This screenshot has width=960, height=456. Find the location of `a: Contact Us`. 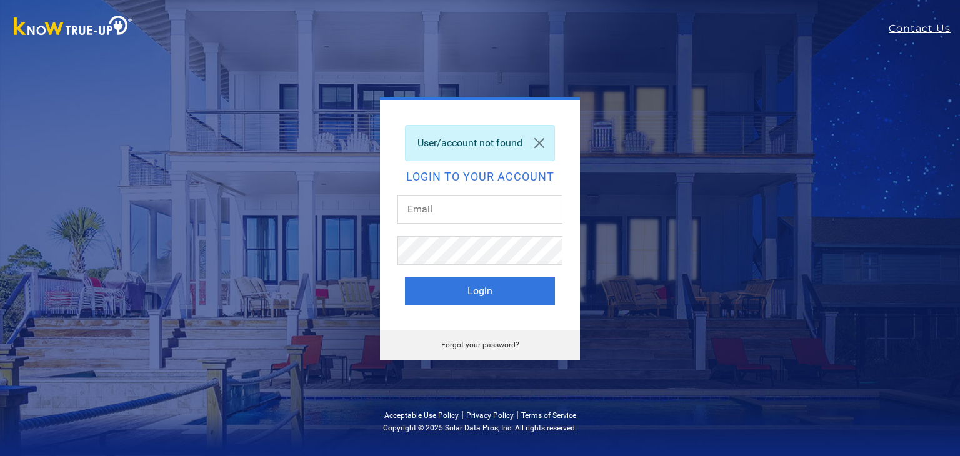

a: Contact Us is located at coordinates (924, 29).